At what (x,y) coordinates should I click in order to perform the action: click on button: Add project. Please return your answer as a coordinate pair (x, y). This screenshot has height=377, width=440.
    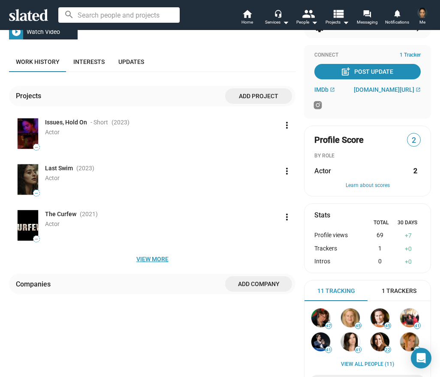
    Looking at the image, I should click on (259, 96).